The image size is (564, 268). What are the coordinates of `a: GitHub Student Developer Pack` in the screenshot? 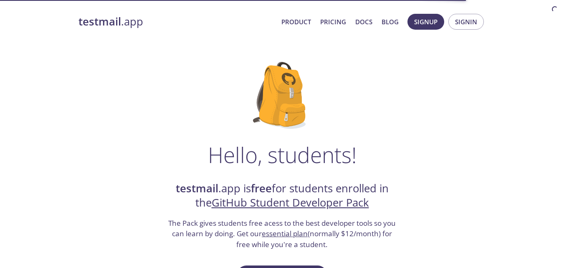 It's located at (290, 202).